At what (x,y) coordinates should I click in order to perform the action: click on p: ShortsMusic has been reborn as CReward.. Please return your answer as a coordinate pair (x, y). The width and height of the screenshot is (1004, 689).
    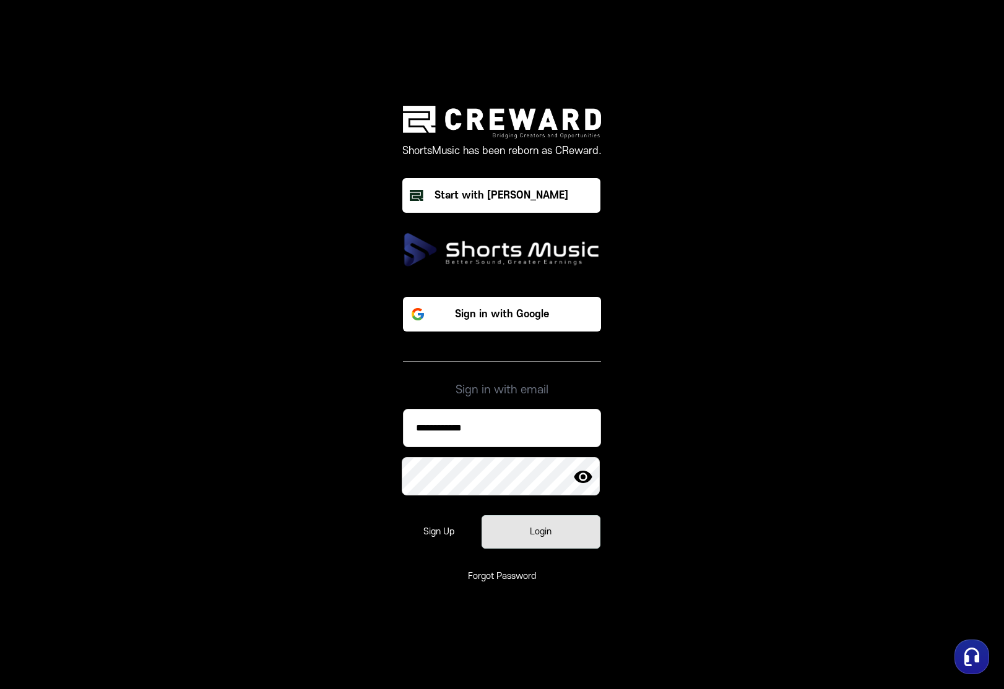
    Looking at the image, I should click on (502, 151).